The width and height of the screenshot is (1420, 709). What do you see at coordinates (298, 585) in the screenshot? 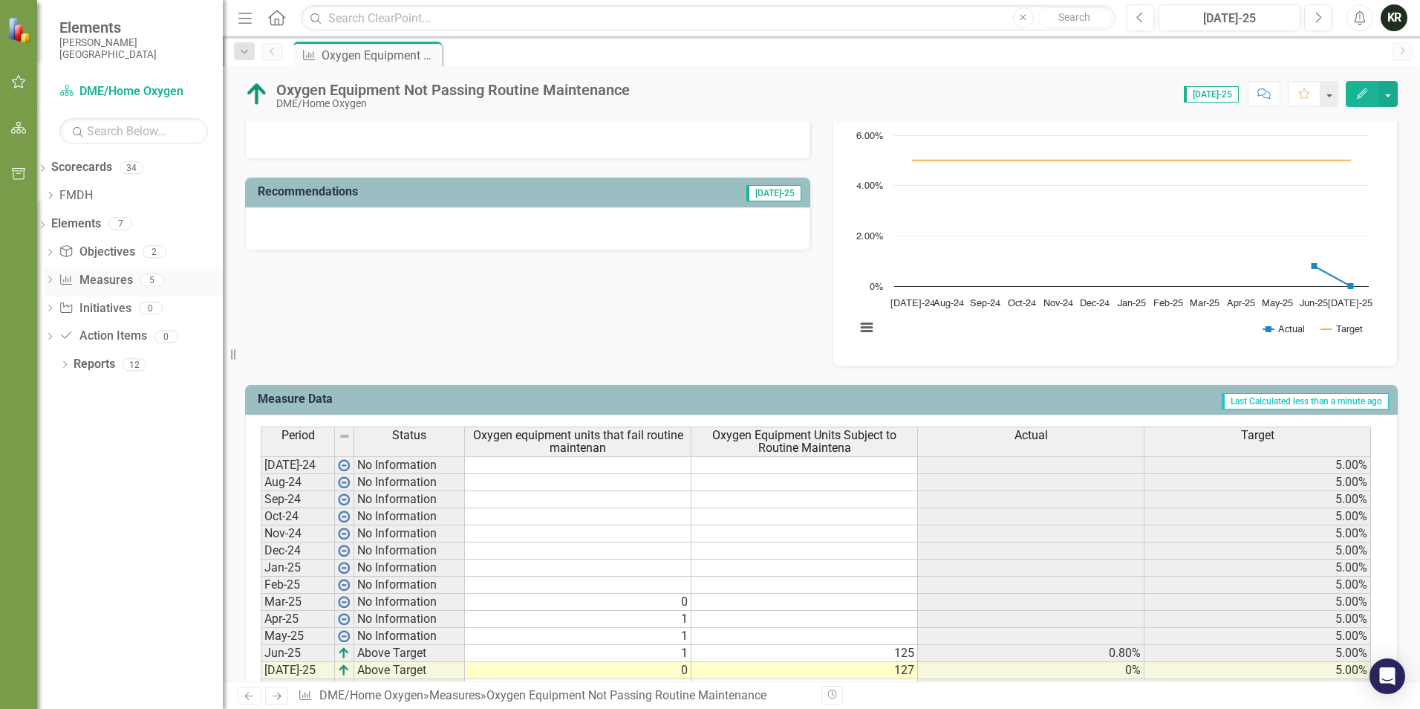
I see `td: Feb-25` at bounding box center [298, 585].